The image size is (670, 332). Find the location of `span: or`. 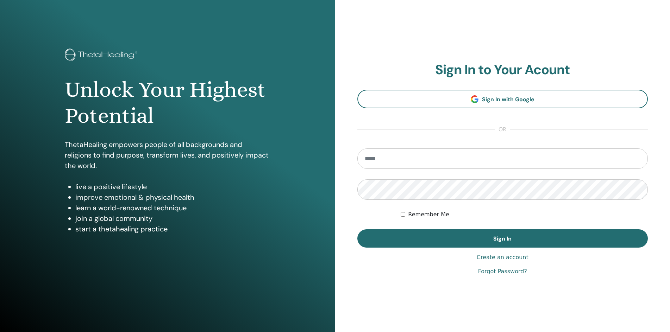

span: or is located at coordinates (502, 130).